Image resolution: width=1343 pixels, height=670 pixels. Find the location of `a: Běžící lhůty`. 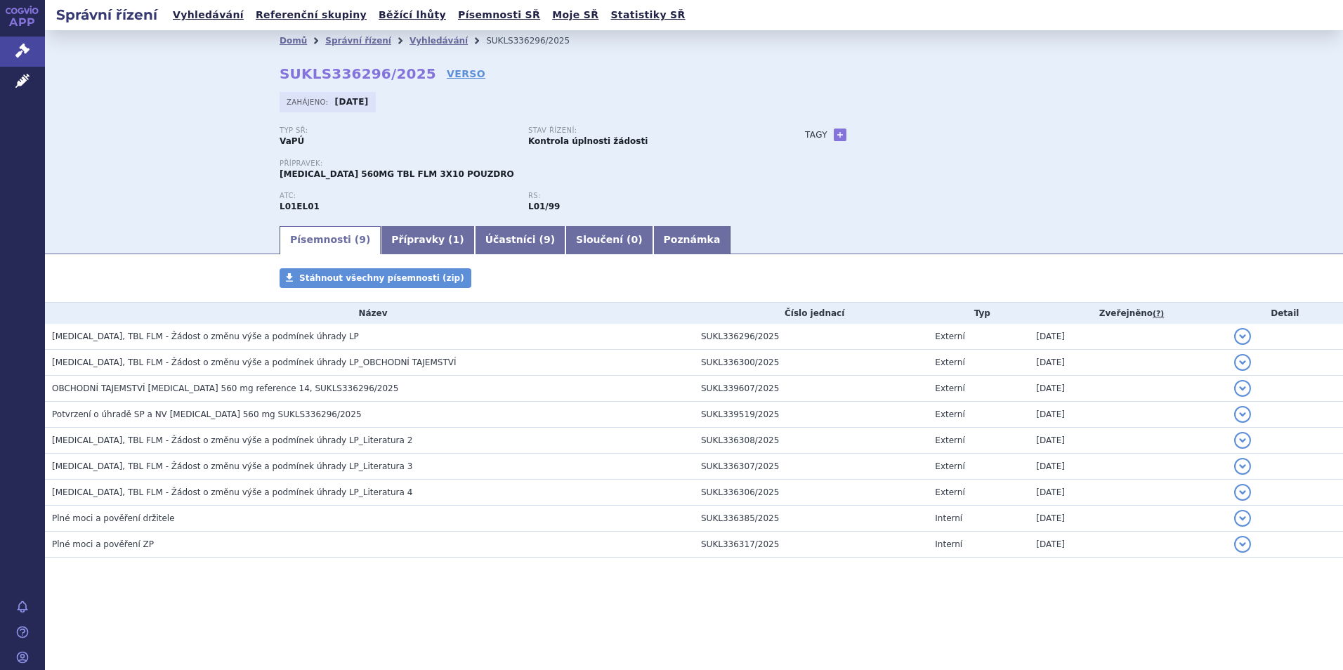

a: Běžící lhůty is located at coordinates (412, 15).